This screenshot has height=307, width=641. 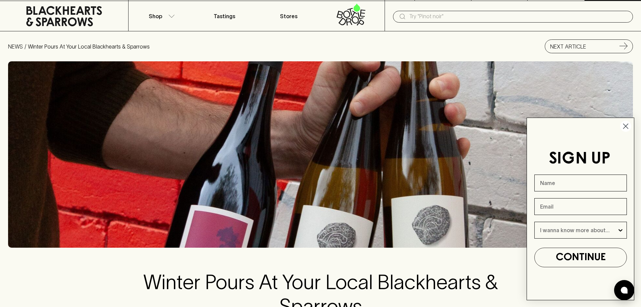 I want to click on button: Shop, so click(x=160, y=16).